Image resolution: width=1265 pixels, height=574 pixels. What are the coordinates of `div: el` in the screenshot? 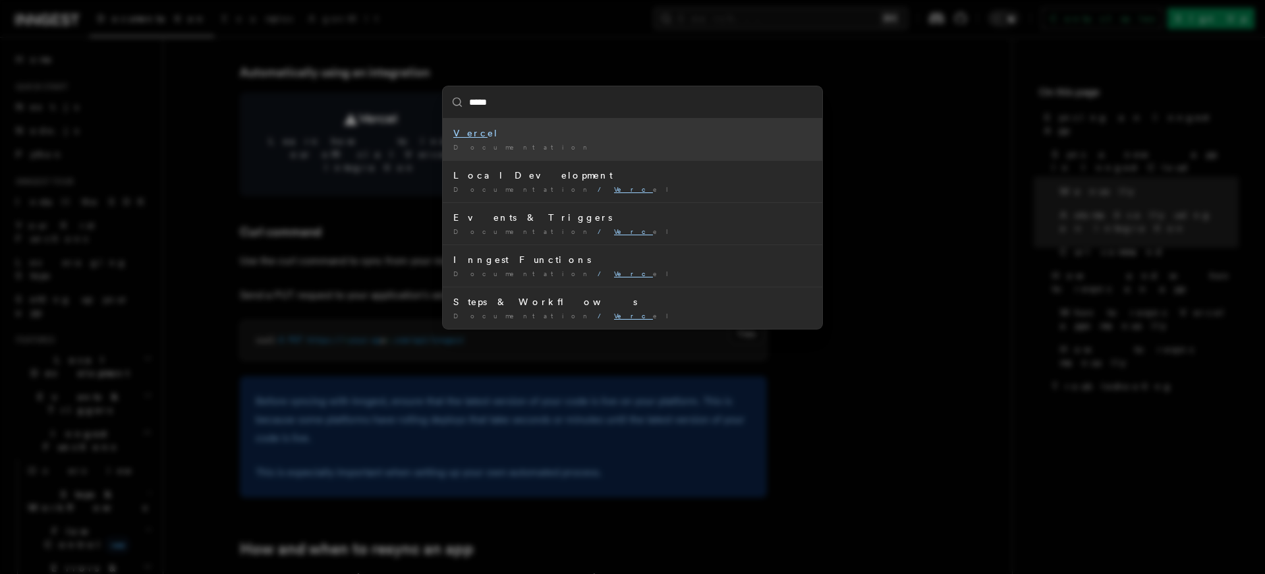 It's located at (632, 133).